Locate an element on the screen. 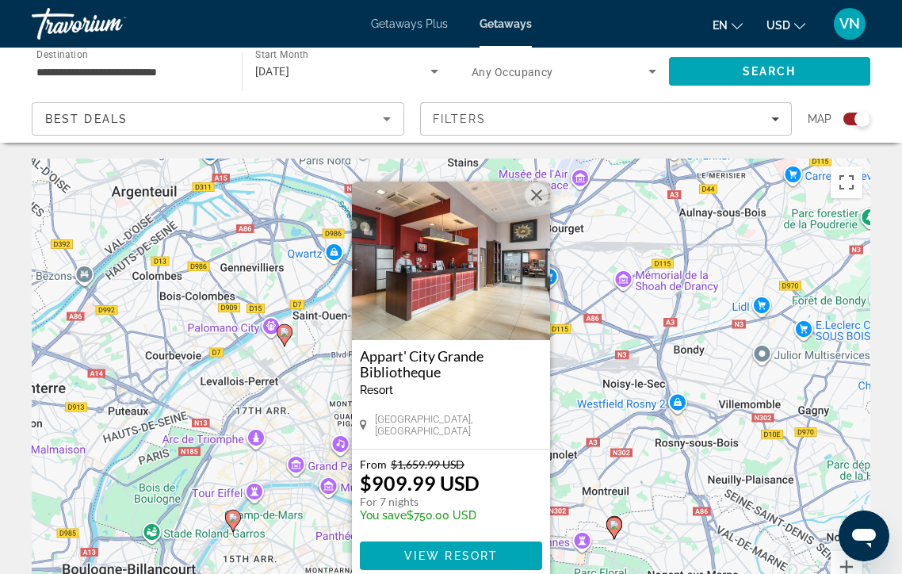 This screenshot has height=574, width=902. span: Filters is located at coordinates (460, 119).